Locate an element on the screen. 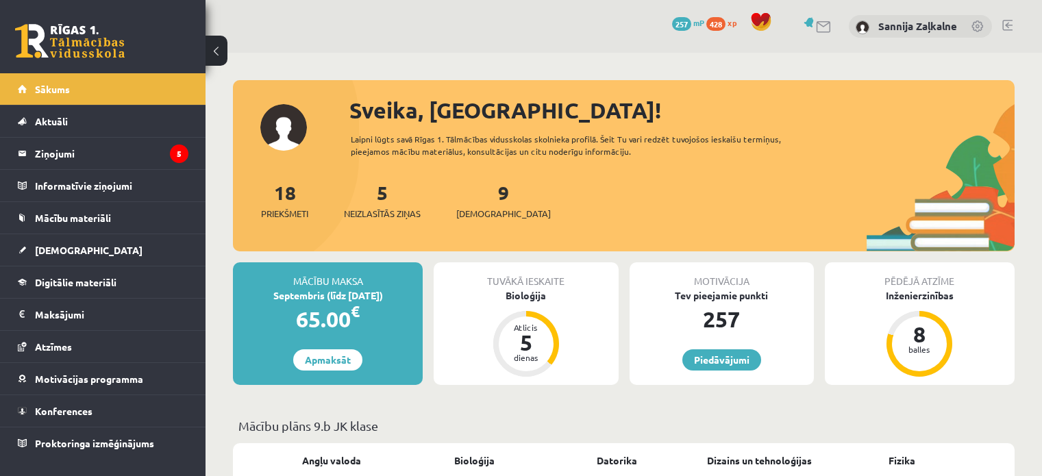  span: Motivācijas programma is located at coordinates (89, 379).